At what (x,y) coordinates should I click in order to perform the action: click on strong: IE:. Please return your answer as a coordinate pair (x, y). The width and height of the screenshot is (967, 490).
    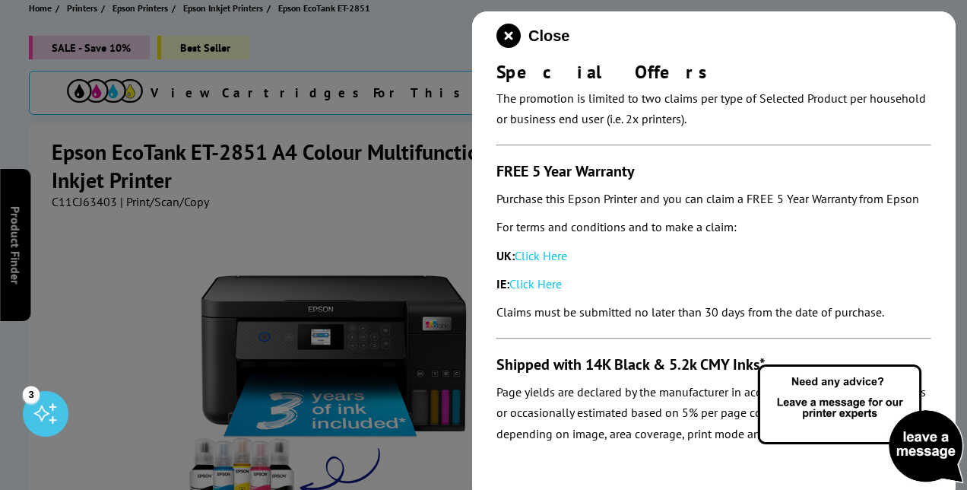
    Looking at the image, I should click on (503, 284).